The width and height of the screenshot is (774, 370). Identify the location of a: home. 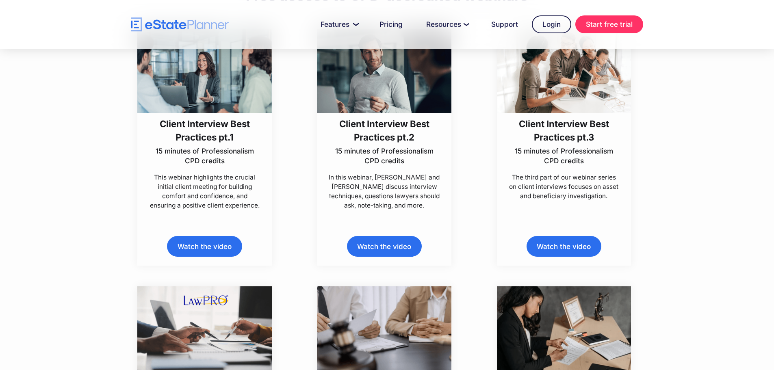
(180, 24).